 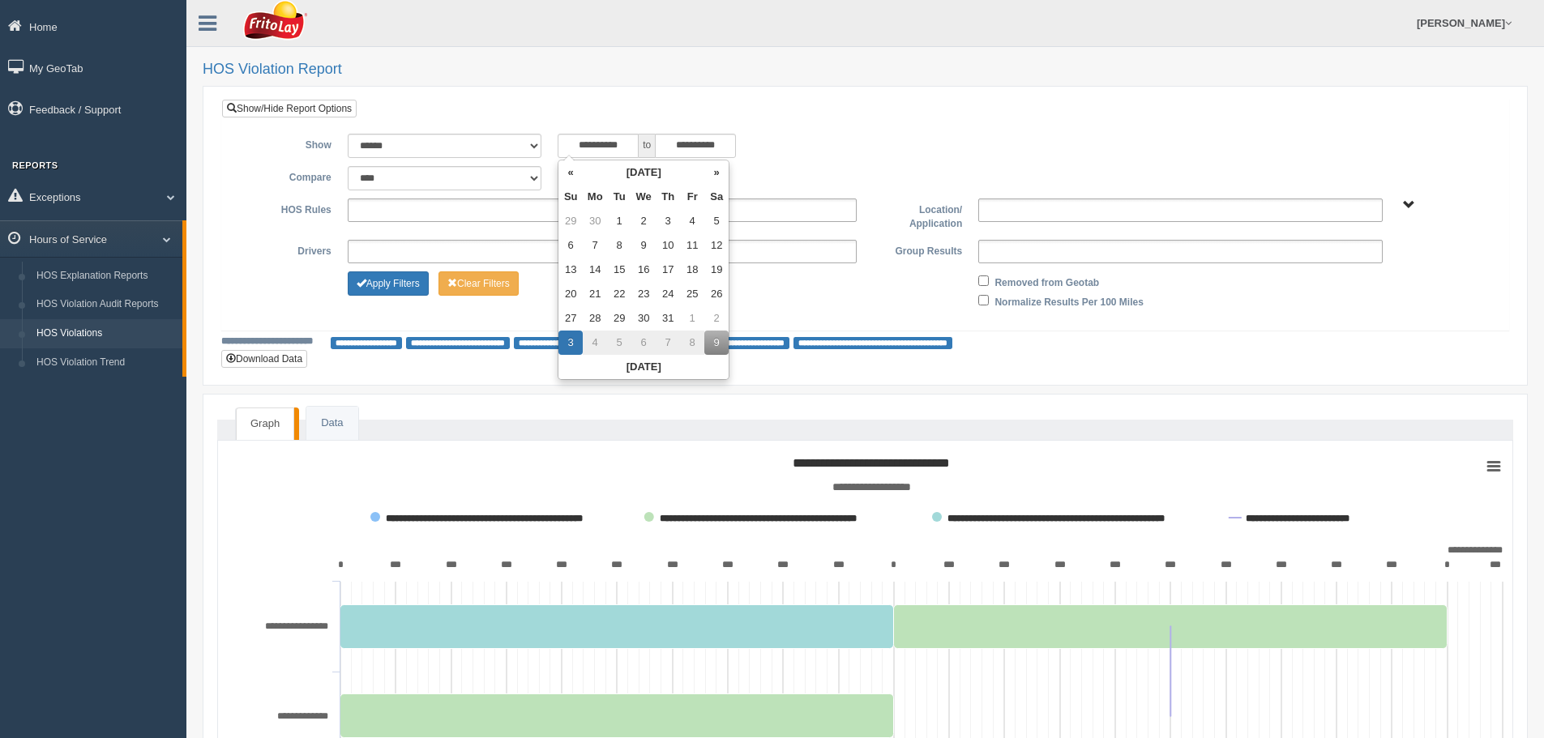 What do you see at coordinates (105, 363) in the screenshot?
I see `a: HOS Violation Trend` at bounding box center [105, 363].